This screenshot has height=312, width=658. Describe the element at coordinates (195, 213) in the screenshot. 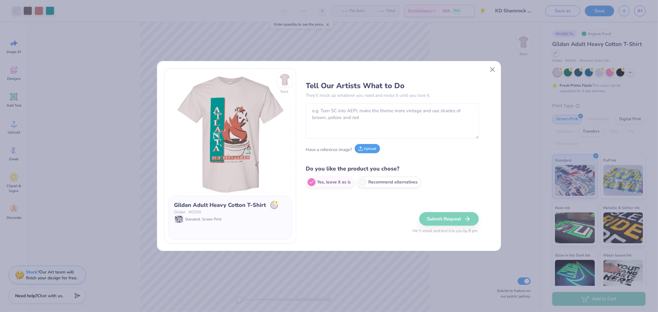

I see `span: # G500` at that location.